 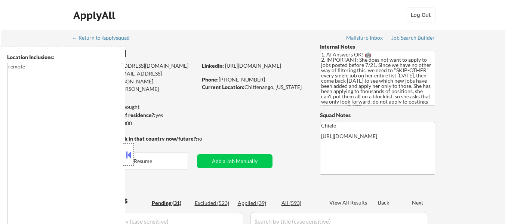 What do you see at coordinates (418, 203) in the screenshot?
I see `div: Next` at bounding box center [418, 203].